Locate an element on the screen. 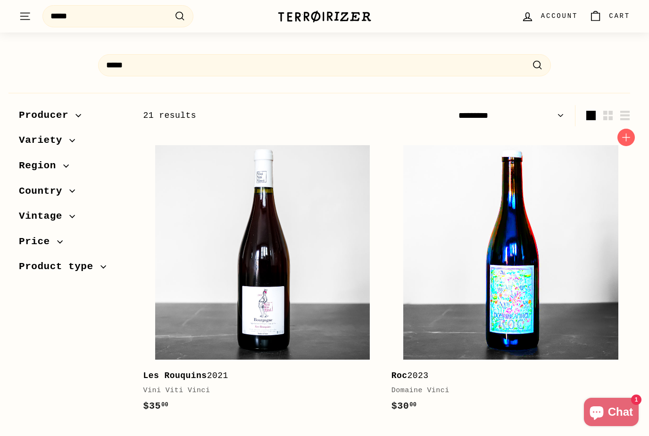 This screenshot has height=436, width=649. span: Variety is located at coordinates (44, 141).